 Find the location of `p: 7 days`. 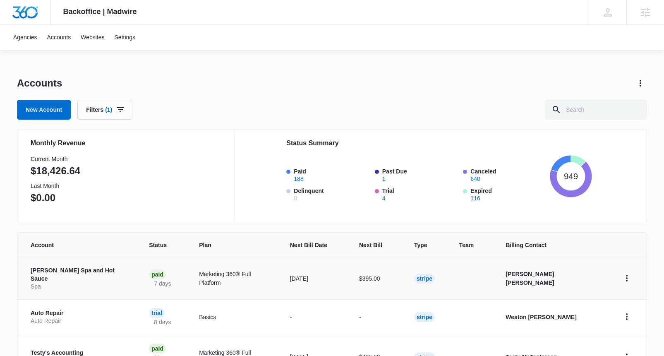

p: 7 days is located at coordinates (162, 283).